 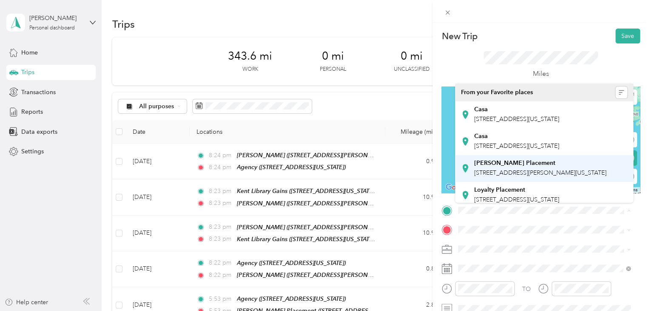 I want to click on img: Google, so click(x=458, y=187).